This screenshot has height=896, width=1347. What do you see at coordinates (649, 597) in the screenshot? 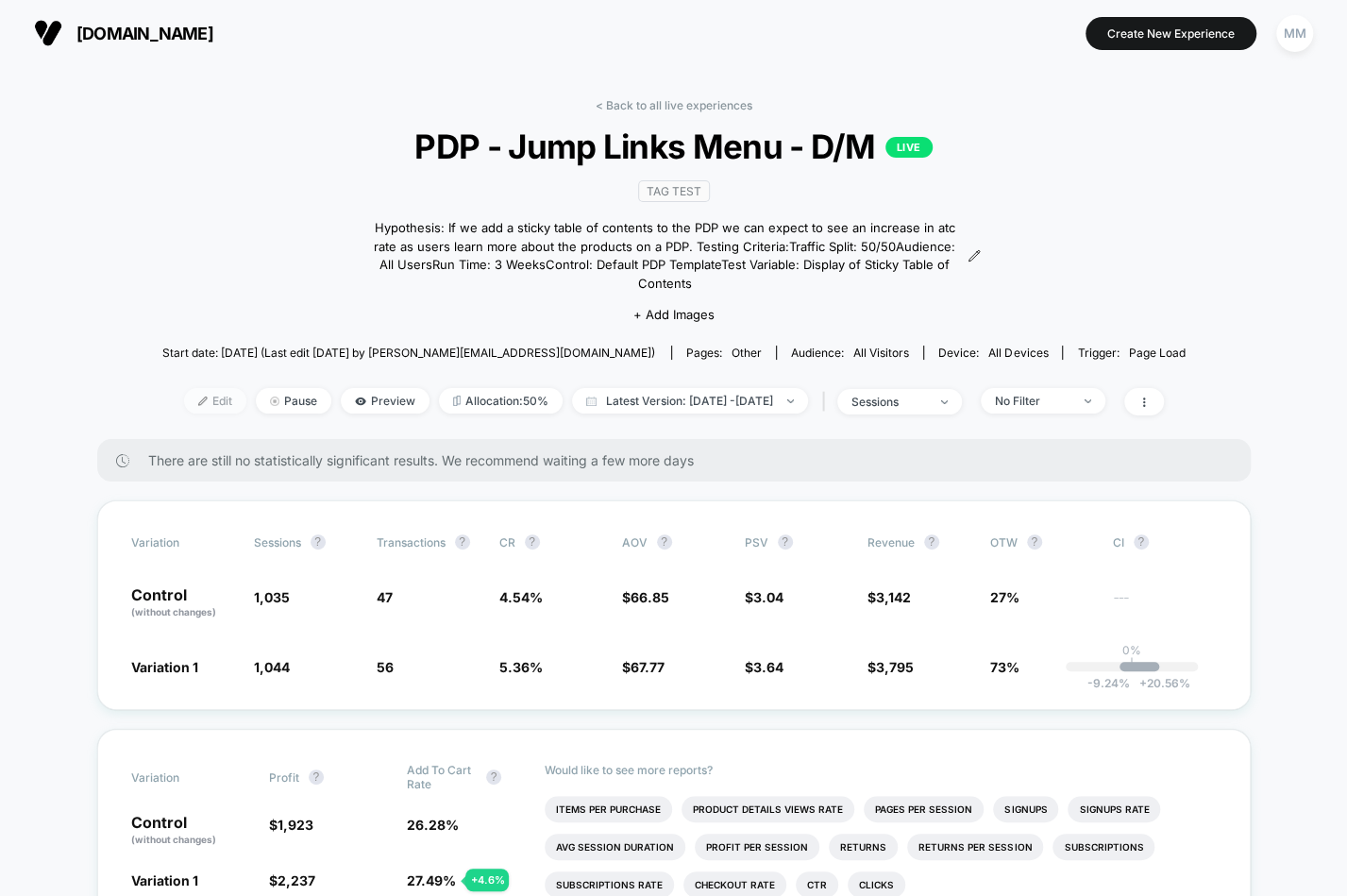
I see `span: 66.85` at bounding box center [649, 597].